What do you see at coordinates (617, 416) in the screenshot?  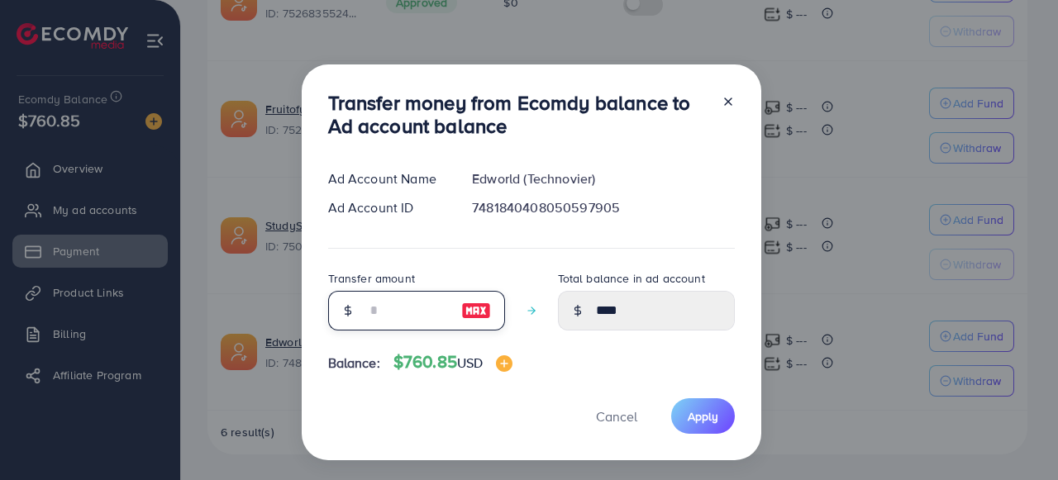 I see `button: Cancel` at bounding box center [617, 416].